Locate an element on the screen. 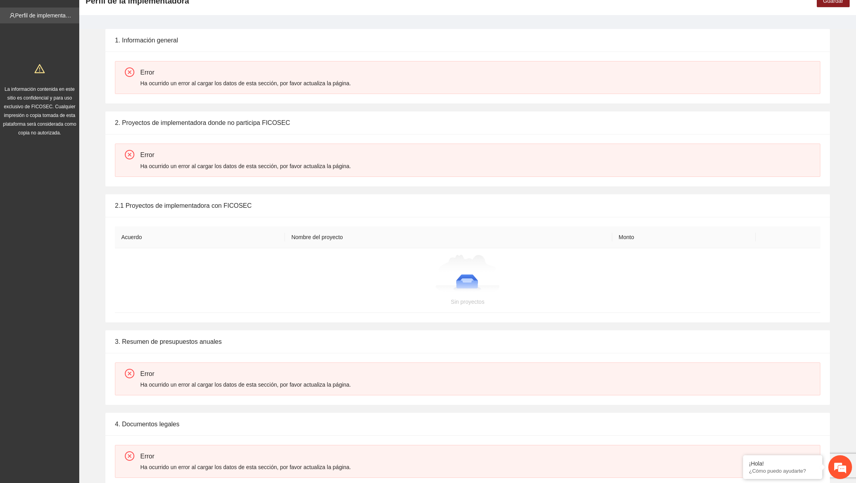 This screenshot has height=483, width=856. p: ¿Cómo puedo ayudarte? is located at coordinates (783, 471).